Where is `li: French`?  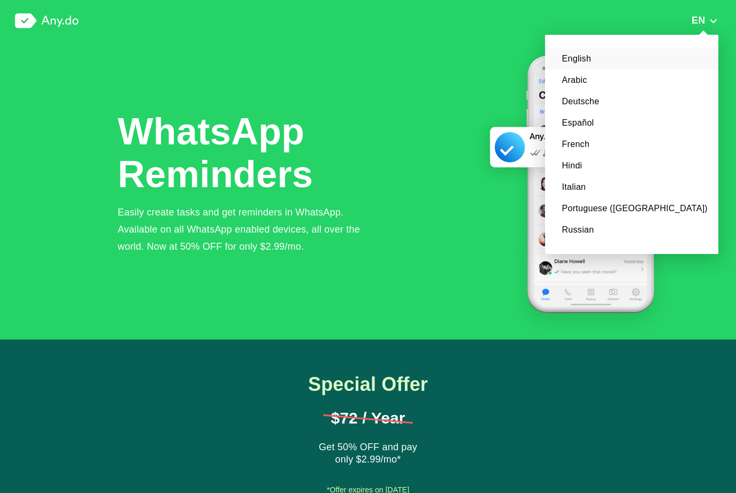
li: French is located at coordinates (632, 144).